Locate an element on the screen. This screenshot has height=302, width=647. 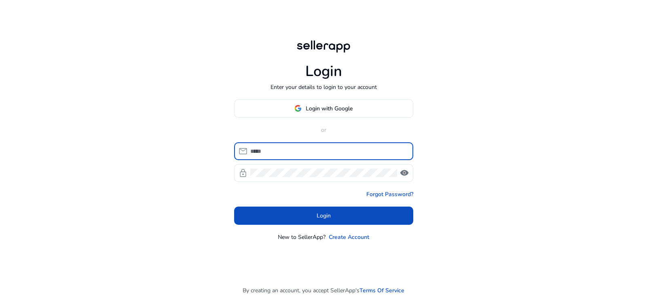
p: or is located at coordinates (324, 130).